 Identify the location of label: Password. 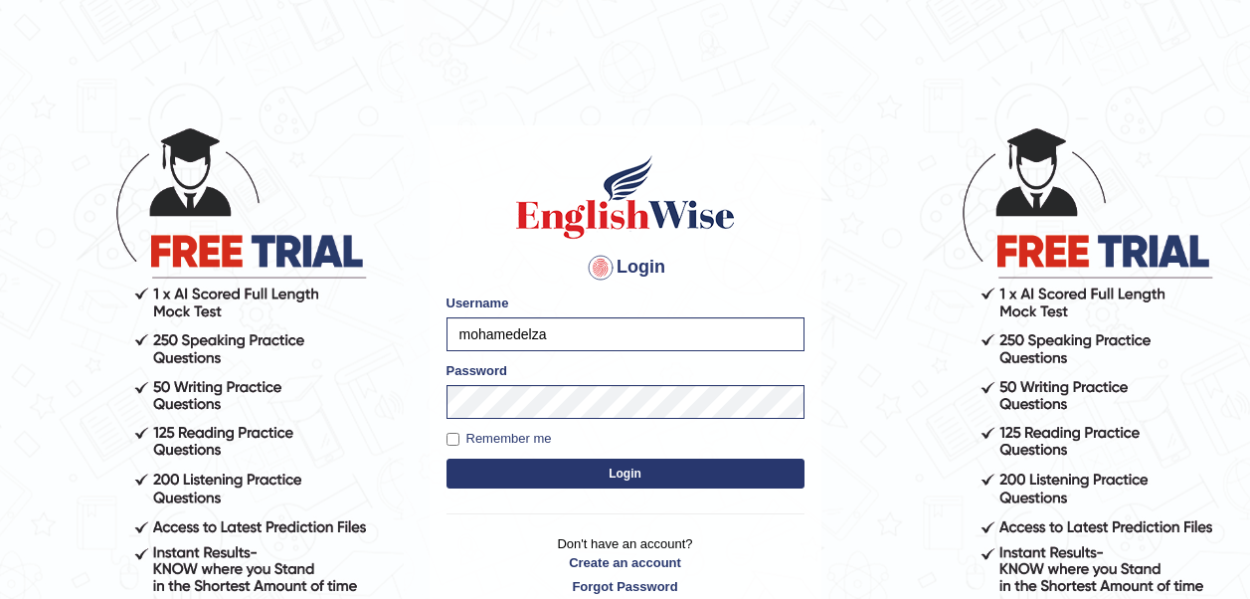
(476, 370).